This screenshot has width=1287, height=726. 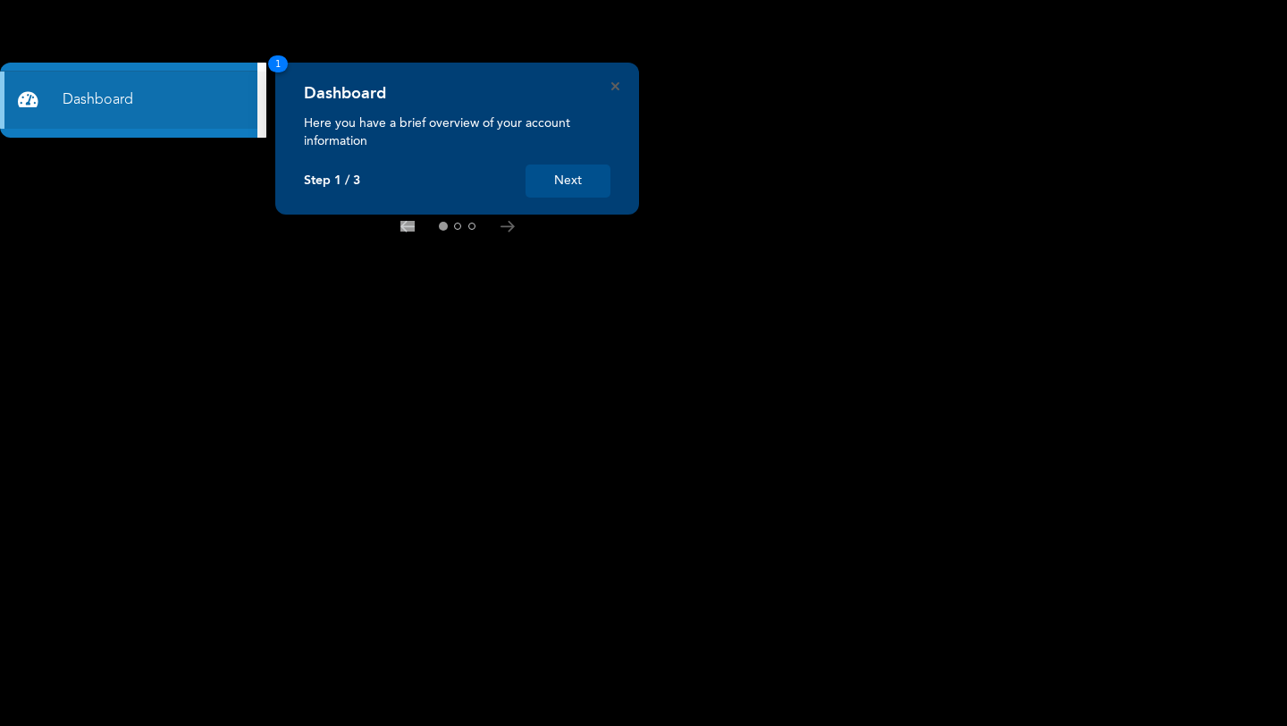 What do you see at coordinates (278, 63) in the screenshot?
I see `span: 1` at bounding box center [278, 63].